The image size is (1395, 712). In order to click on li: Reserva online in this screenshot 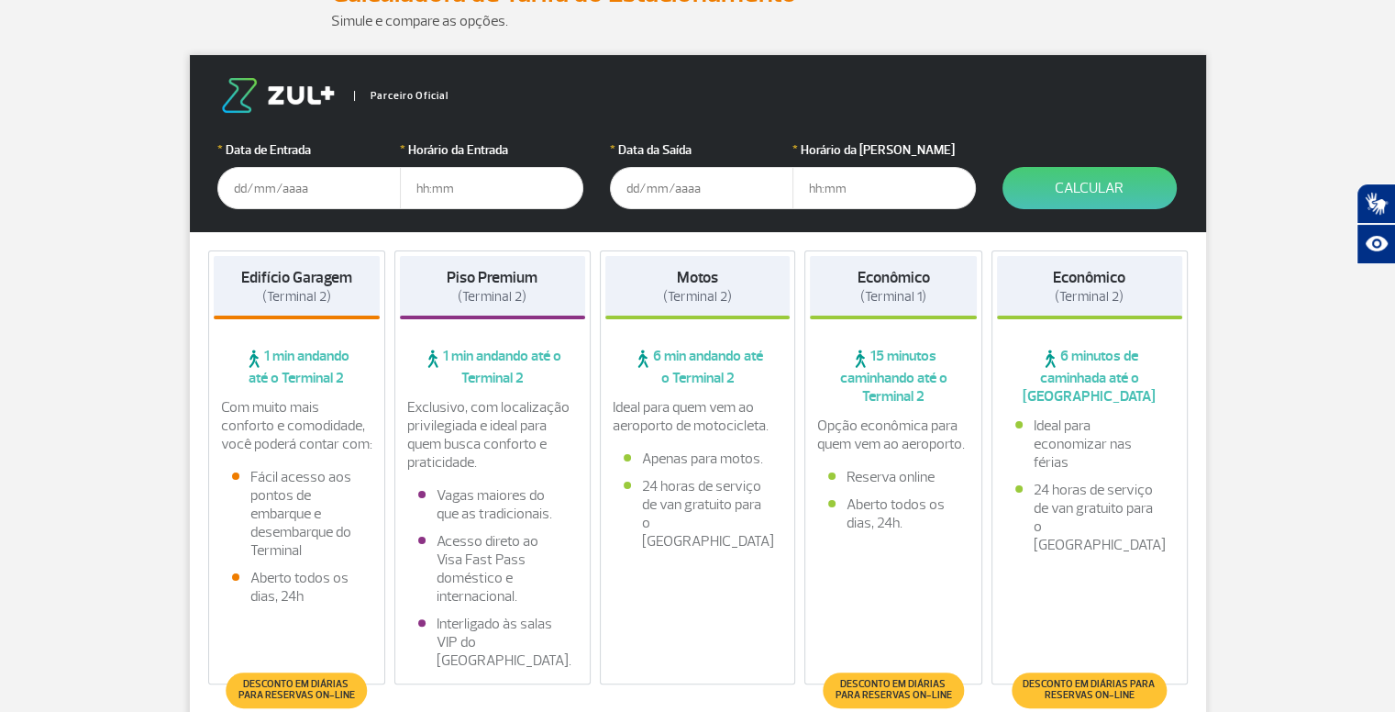, I will do `click(893, 477)`.